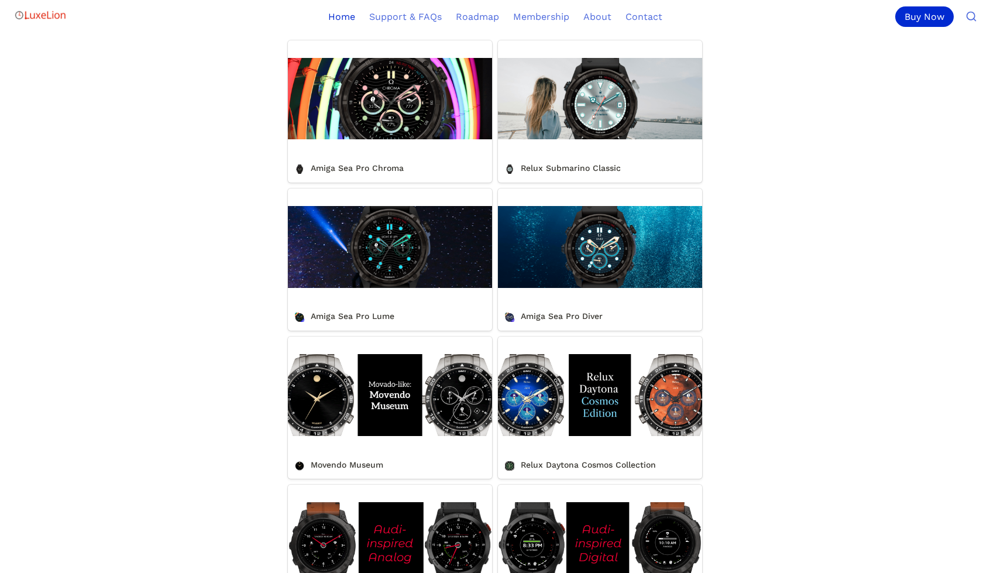  I want to click on a: Buy Now, so click(927, 16).